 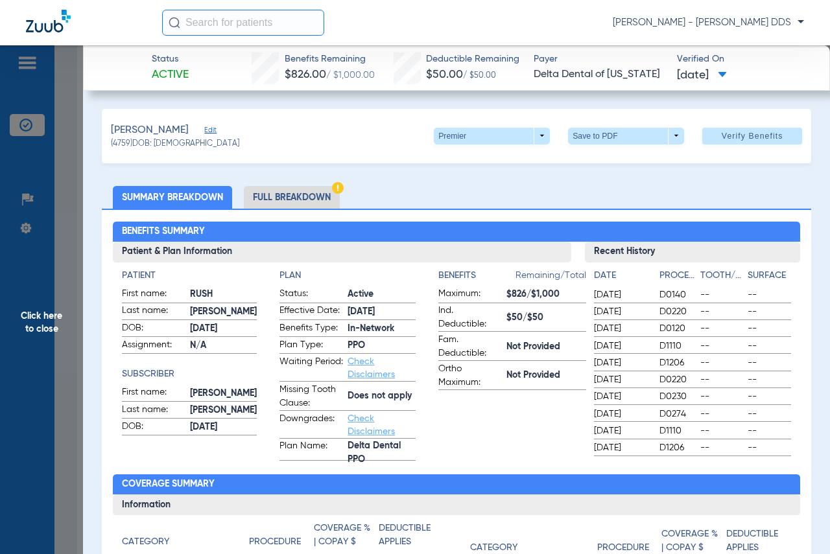 What do you see at coordinates (470, 347) in the screenshot?
I see `span: Fam. Deductible:` at bounding box center [470, 347].